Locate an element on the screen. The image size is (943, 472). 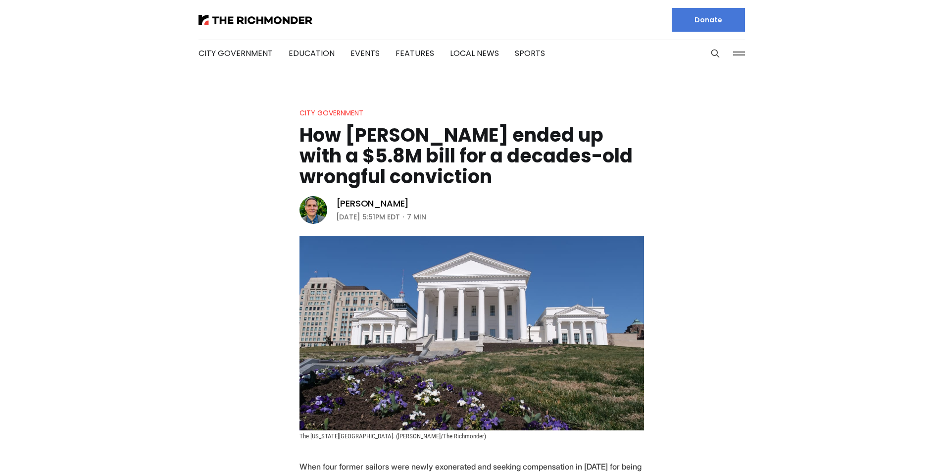
a: Sports is located at coordinates (530, 53).